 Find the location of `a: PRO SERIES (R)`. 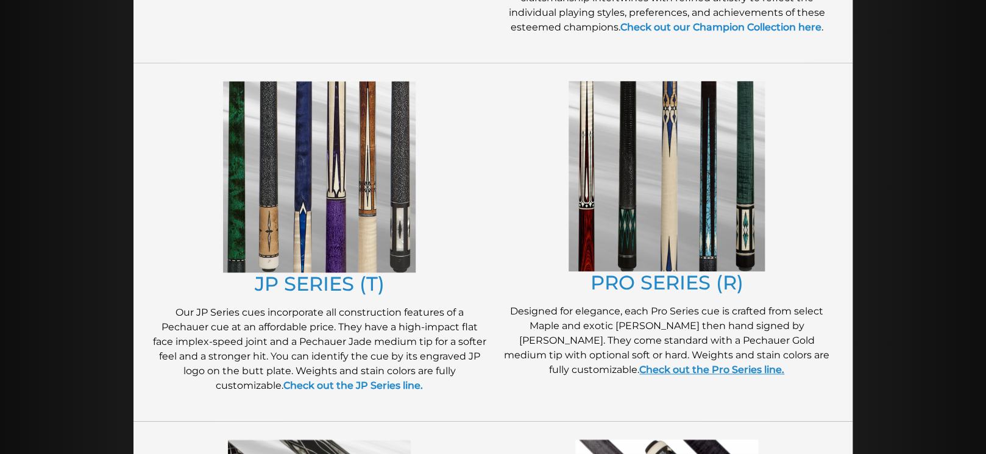

a: PRO SERIES (R) is located at coordinates (667, 282).